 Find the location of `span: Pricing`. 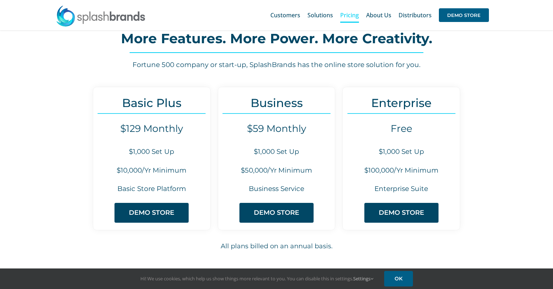

span: Pricing is located at coordinates (350, 15).